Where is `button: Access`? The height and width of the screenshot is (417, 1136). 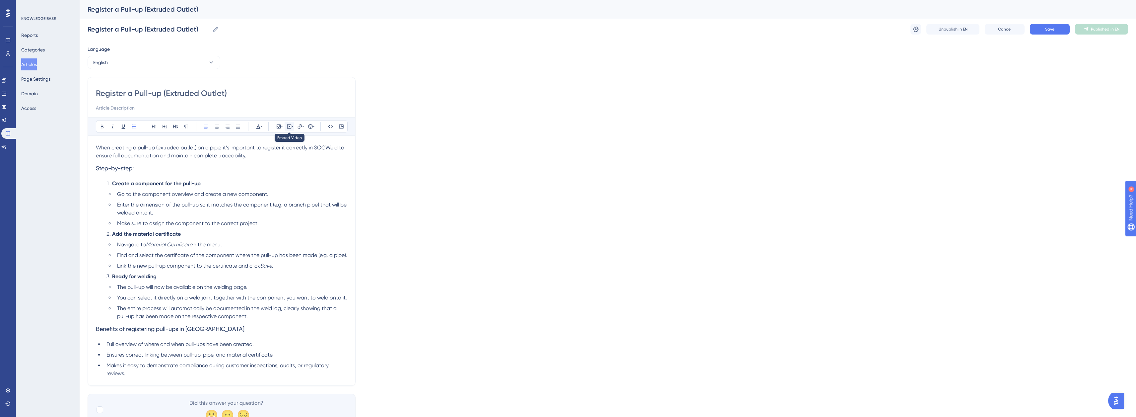 button: Access is located at coordinates (29, 108).